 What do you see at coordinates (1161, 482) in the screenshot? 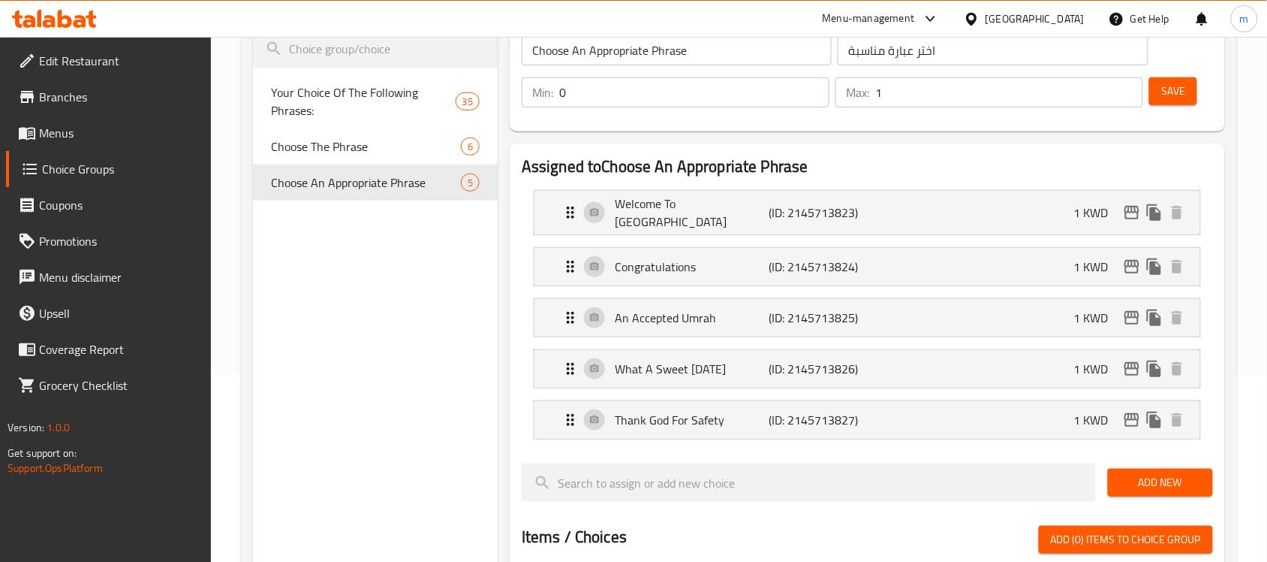
I see `span: Add New` at bounding box center [1161, 482].